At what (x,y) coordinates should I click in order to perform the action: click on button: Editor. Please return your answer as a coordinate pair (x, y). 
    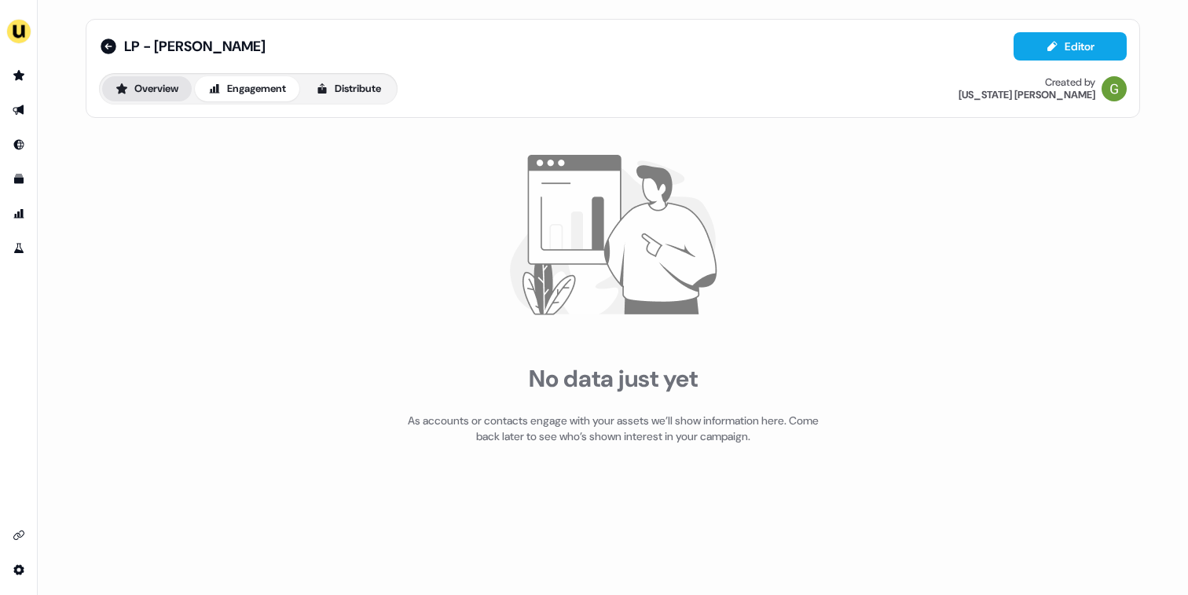
    Looking at the image, I should click on (1070, 46).